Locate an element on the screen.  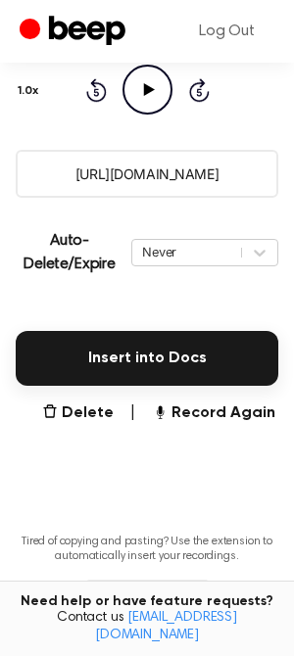
button: Record Again is located at coordinates (214, 413).